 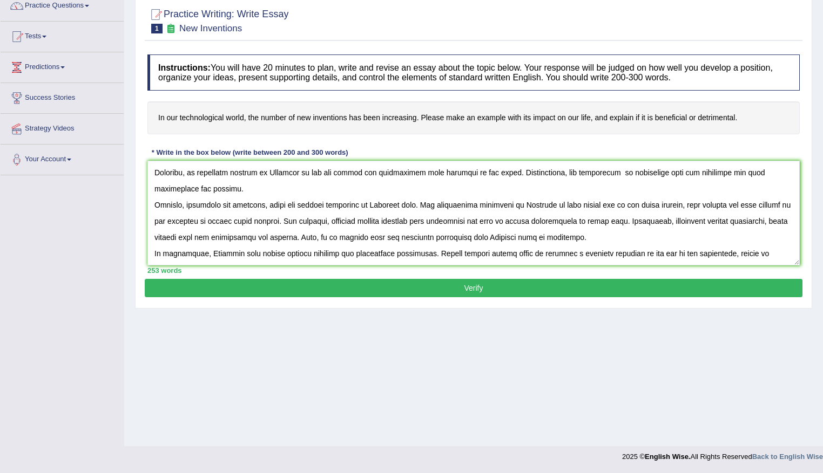 What do you see at coordinates (171, 29) in the screenshot?
I see `small: Exam occurring question` at bounding box center [171, 29].